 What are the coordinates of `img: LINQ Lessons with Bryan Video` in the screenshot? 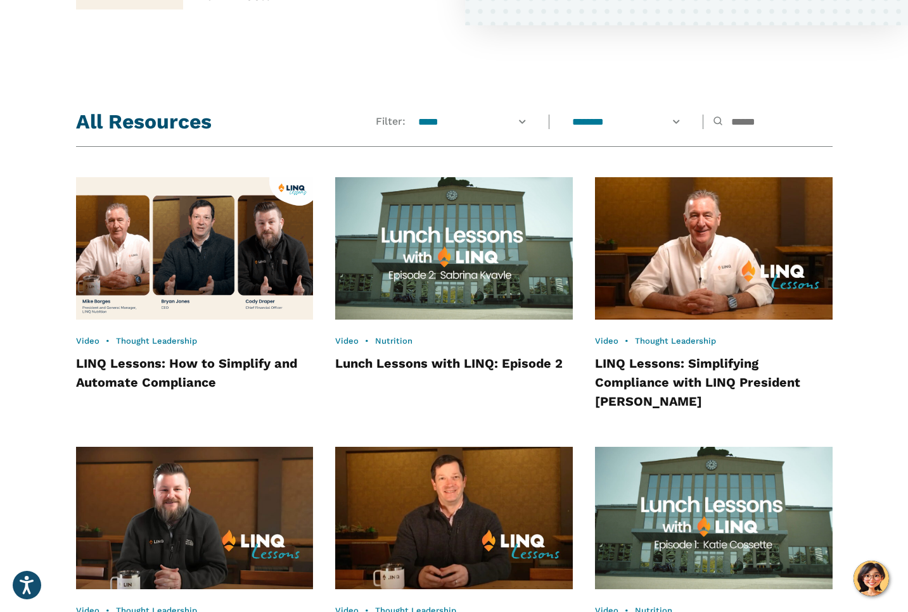 It's located at (453, 518).